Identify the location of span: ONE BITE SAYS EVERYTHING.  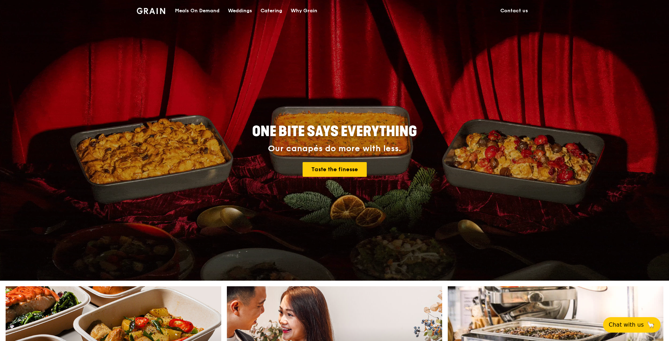
(334, 131).